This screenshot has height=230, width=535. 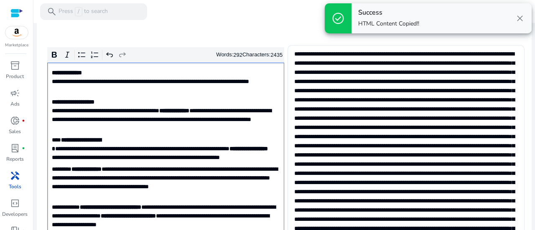 I want to click on span: campaign, so click(x=15, y=93).